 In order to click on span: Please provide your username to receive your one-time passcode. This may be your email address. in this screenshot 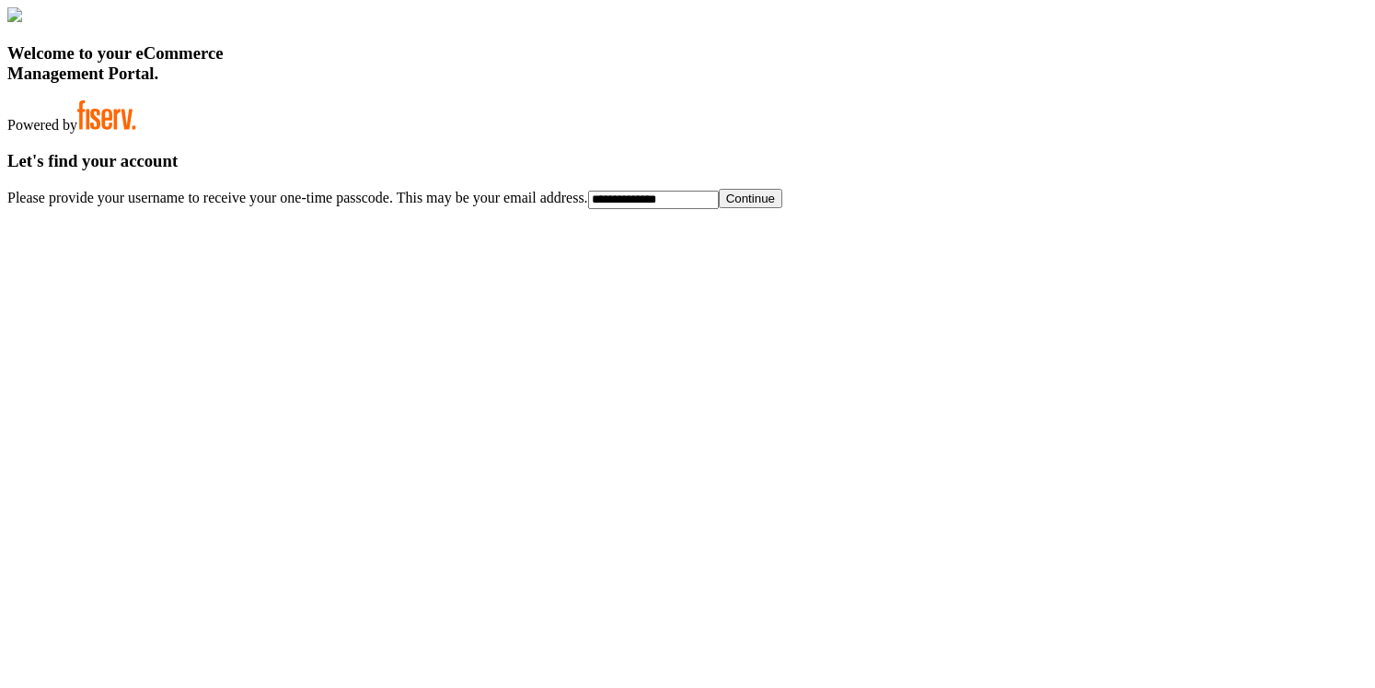, I will do `click(297, 197)`.